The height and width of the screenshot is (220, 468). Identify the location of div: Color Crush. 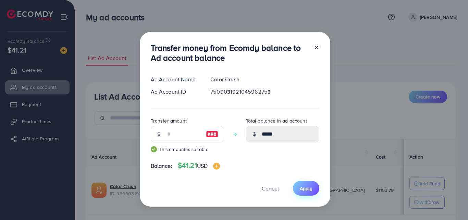
(264, 79).